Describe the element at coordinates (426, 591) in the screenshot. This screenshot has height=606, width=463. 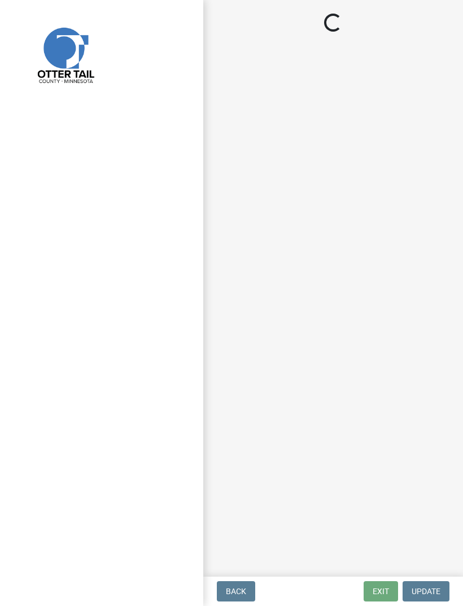
I see `button: Update` at that location.